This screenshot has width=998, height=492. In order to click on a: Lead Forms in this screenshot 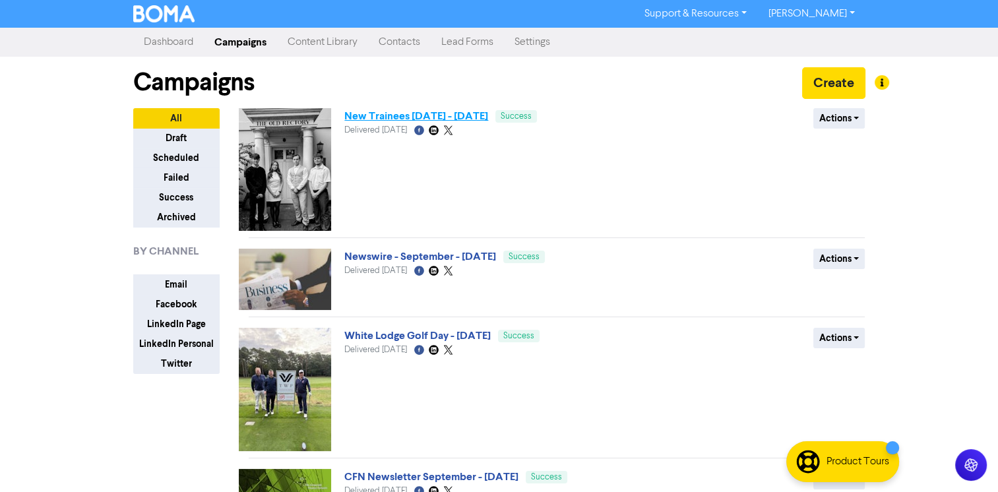, I will do `click(467, 42)`.